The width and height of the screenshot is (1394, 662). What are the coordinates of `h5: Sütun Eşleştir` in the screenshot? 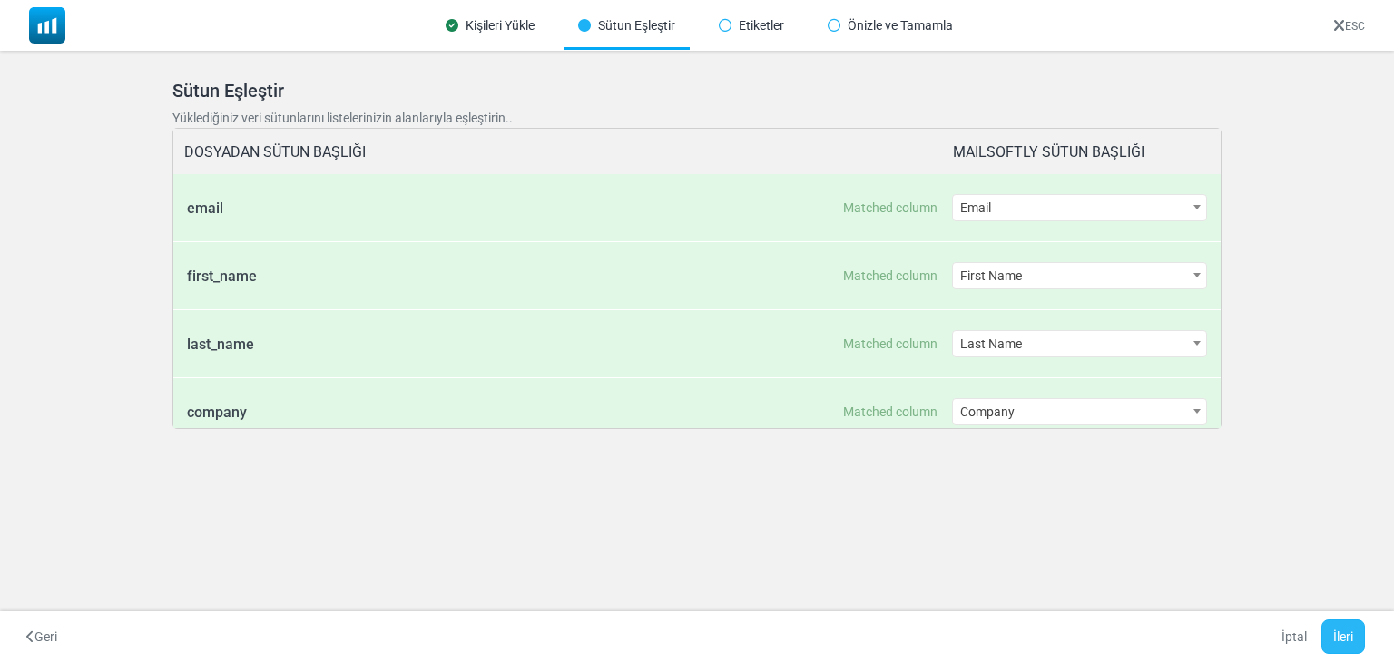 It's located at (696, 91).